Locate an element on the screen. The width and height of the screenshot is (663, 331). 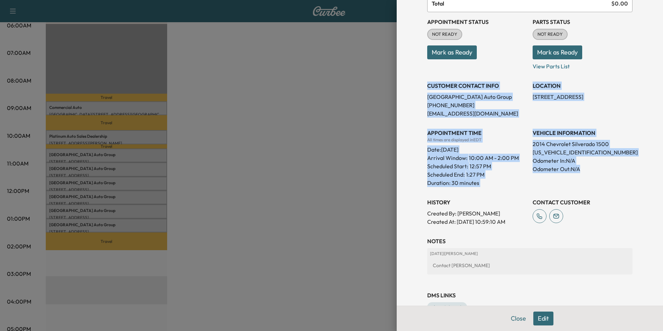
h3: DMS Links is located at coordinates (530, 295).